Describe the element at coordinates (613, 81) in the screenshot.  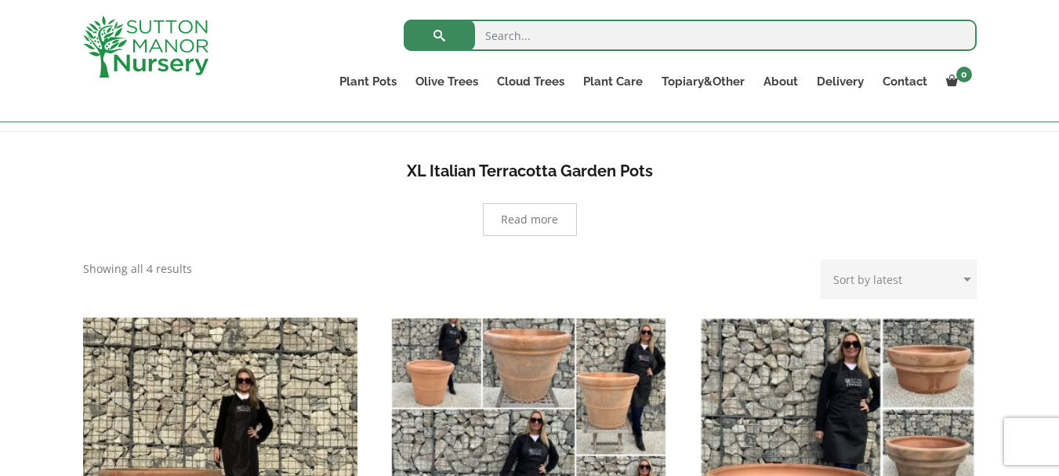
I see `a: Plant Care` at that location.